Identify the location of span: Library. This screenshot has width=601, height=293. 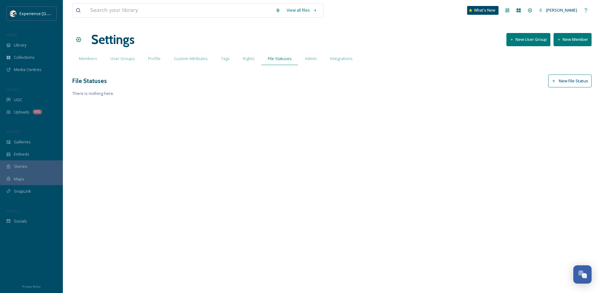
(20, 45).